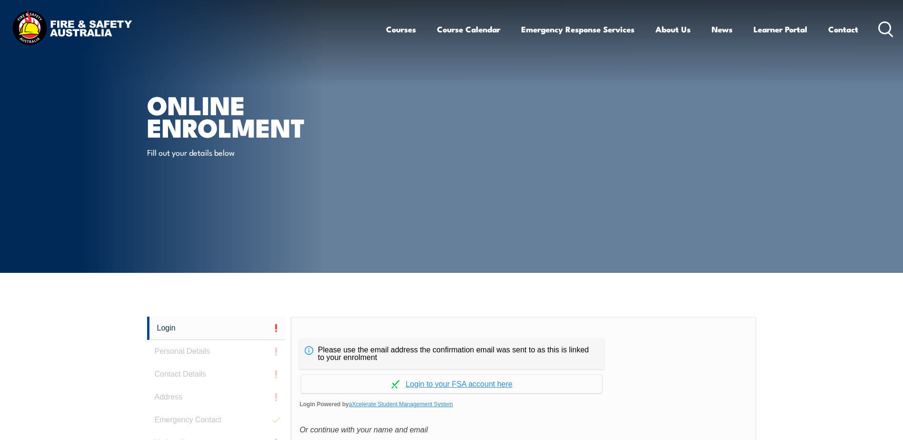  I want to click on h1: Online Enrolment, so click(265, 115).